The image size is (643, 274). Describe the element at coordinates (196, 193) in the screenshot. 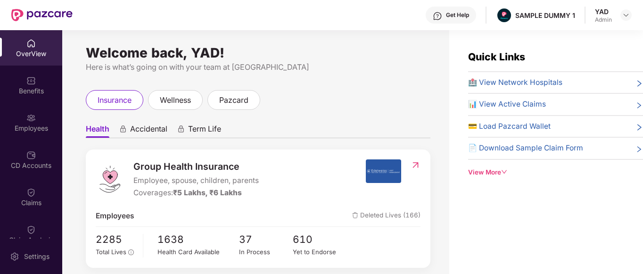

I see `div: Coverages:` at that location.